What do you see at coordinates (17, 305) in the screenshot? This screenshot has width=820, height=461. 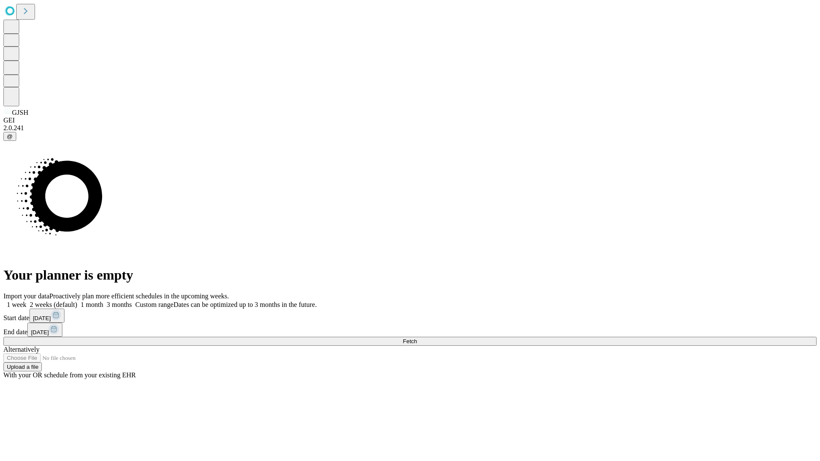 I see `span: 1 week` at bounding box center [17, 305].